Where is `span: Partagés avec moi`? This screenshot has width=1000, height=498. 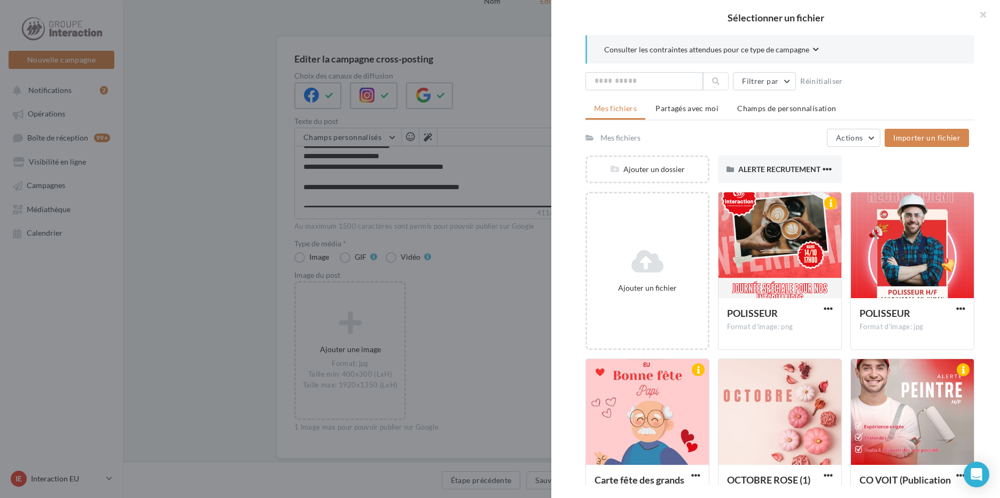
span: Partagés avec moi is located at coordinates (687, 108).